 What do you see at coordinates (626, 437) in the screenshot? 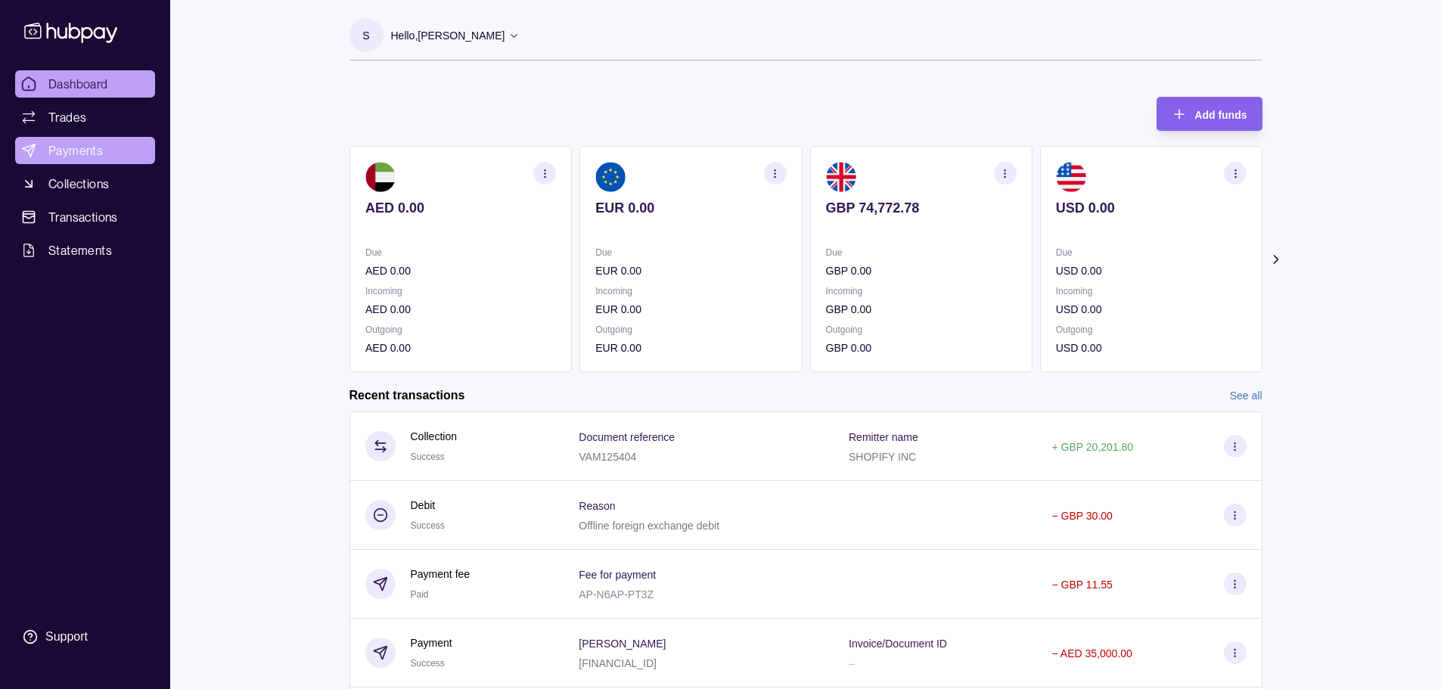
I see `p: Document reference` at bounding box center [626, 437].